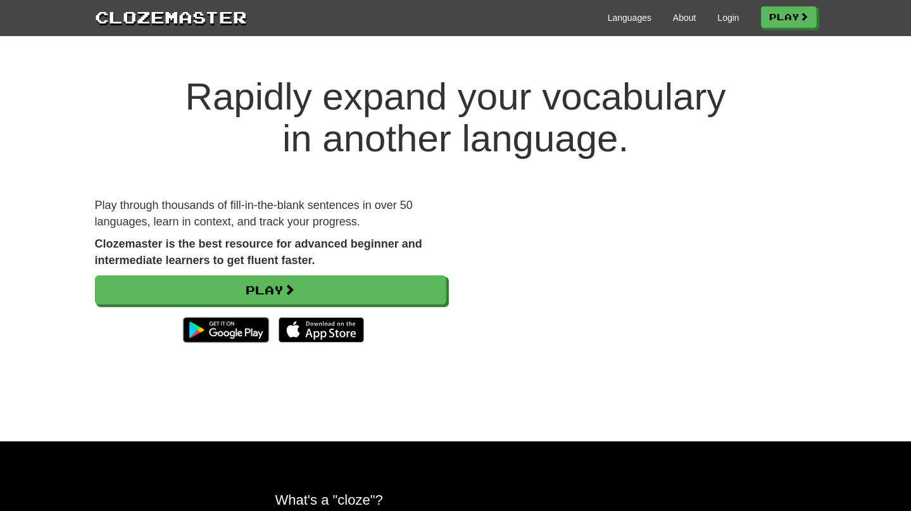  Describe the element at coordinates (728, 18) in the screenshot. I see `a: Login` at that location.